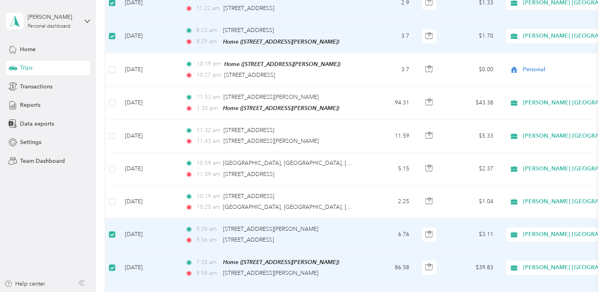  Describe the element at coordinates (30, 142) in the screenshot. I see `span: Settings` at that location.